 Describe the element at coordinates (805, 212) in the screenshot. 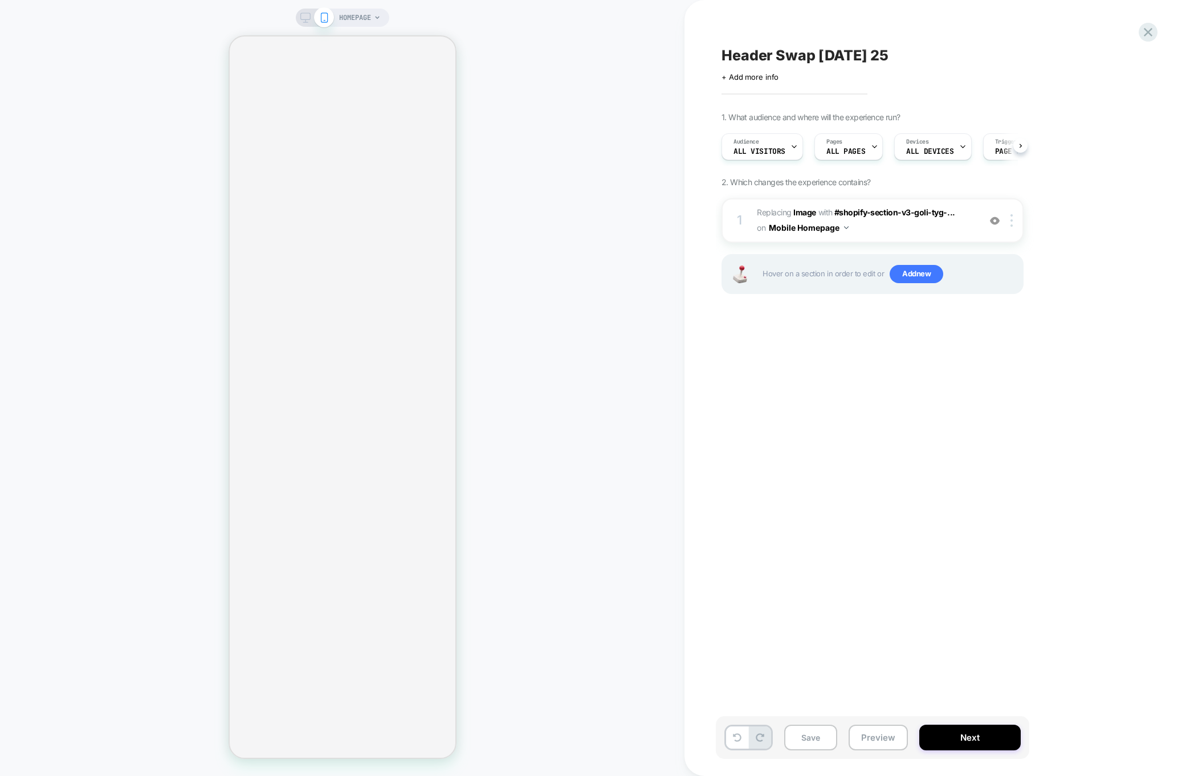

I see `b: Image` at that location.